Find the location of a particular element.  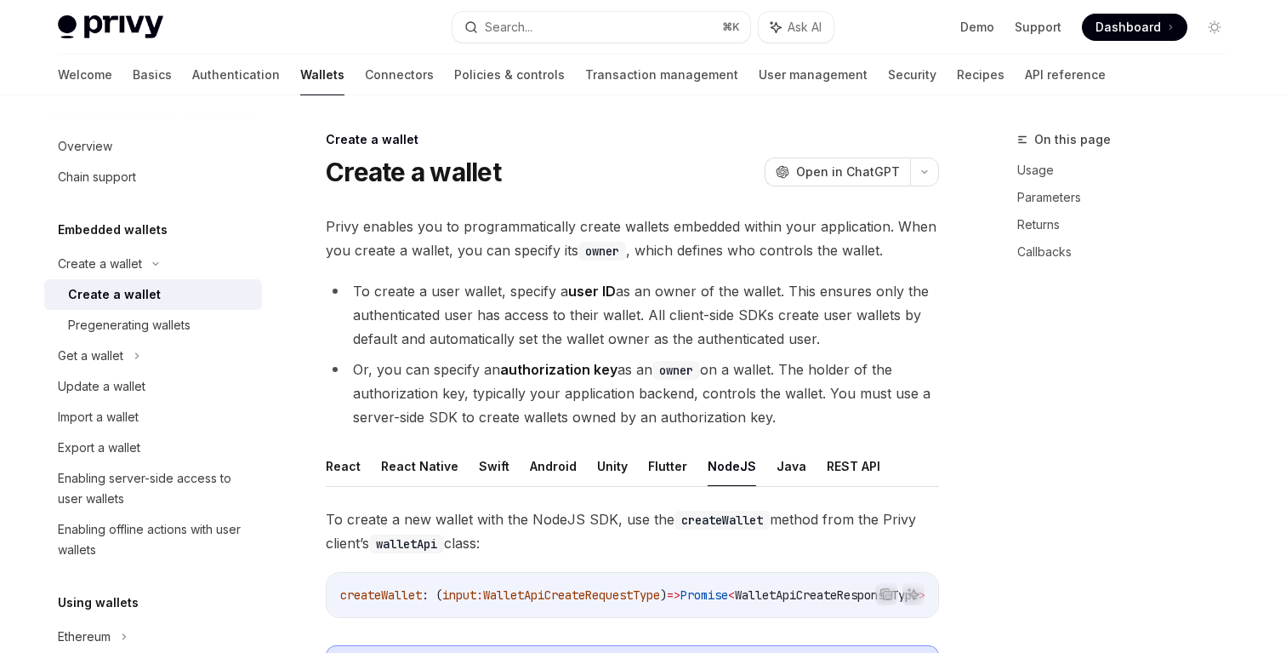

button: Java is located at coordinates (791, 465).